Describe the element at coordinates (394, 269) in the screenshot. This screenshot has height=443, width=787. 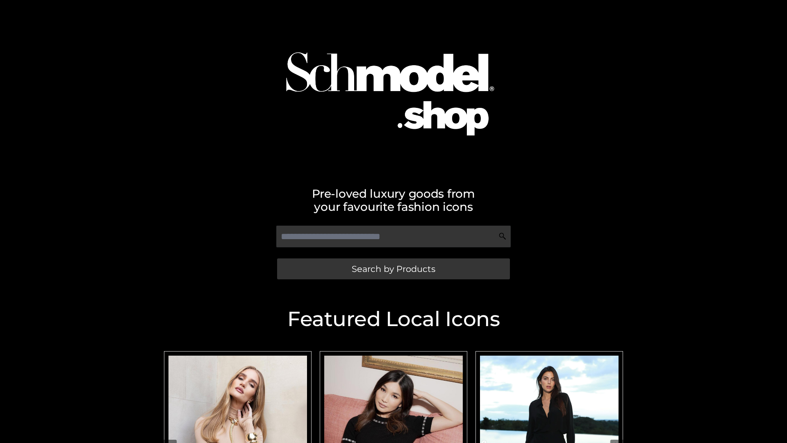
I see `span: Search by Products` at that location.